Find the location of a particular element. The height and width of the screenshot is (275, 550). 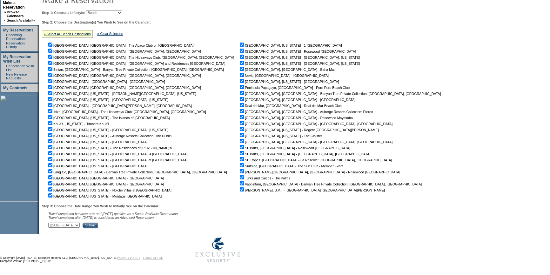

a: Cancellation Wish List is located at coordinates (20, 68).